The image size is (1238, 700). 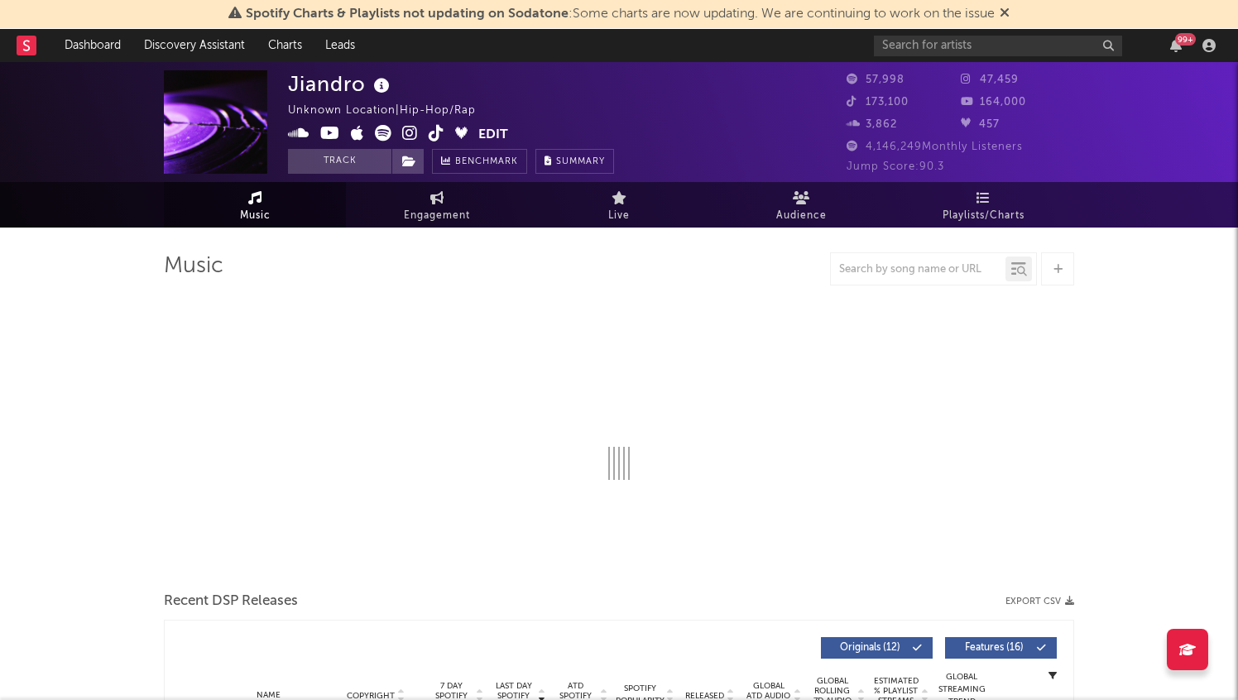 I want to click on a: Benchmark, so click(x=479, y=161).